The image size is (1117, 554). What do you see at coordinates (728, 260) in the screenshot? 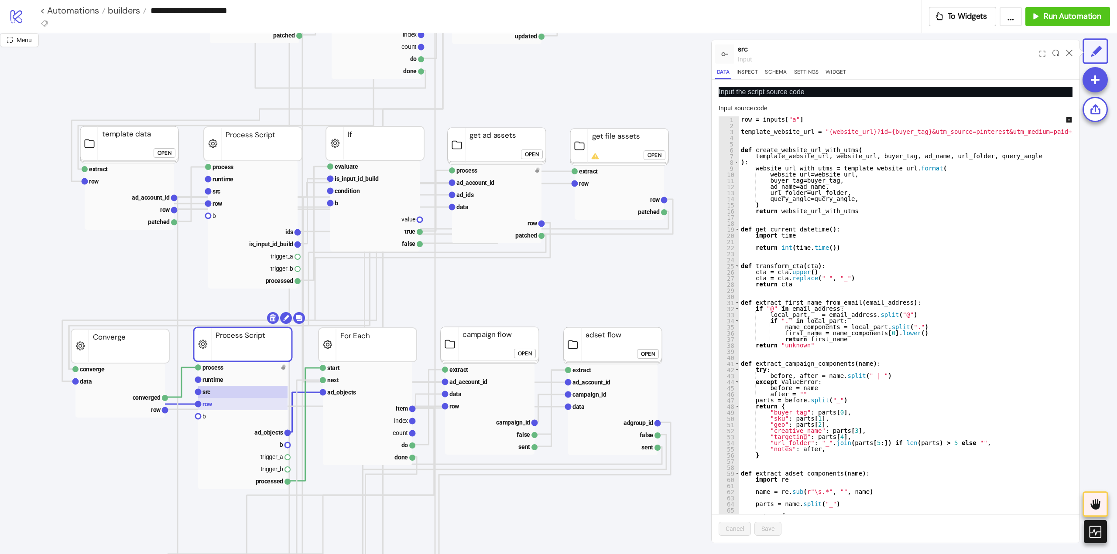
I see `div: 24` at bounding box center [728, 260].